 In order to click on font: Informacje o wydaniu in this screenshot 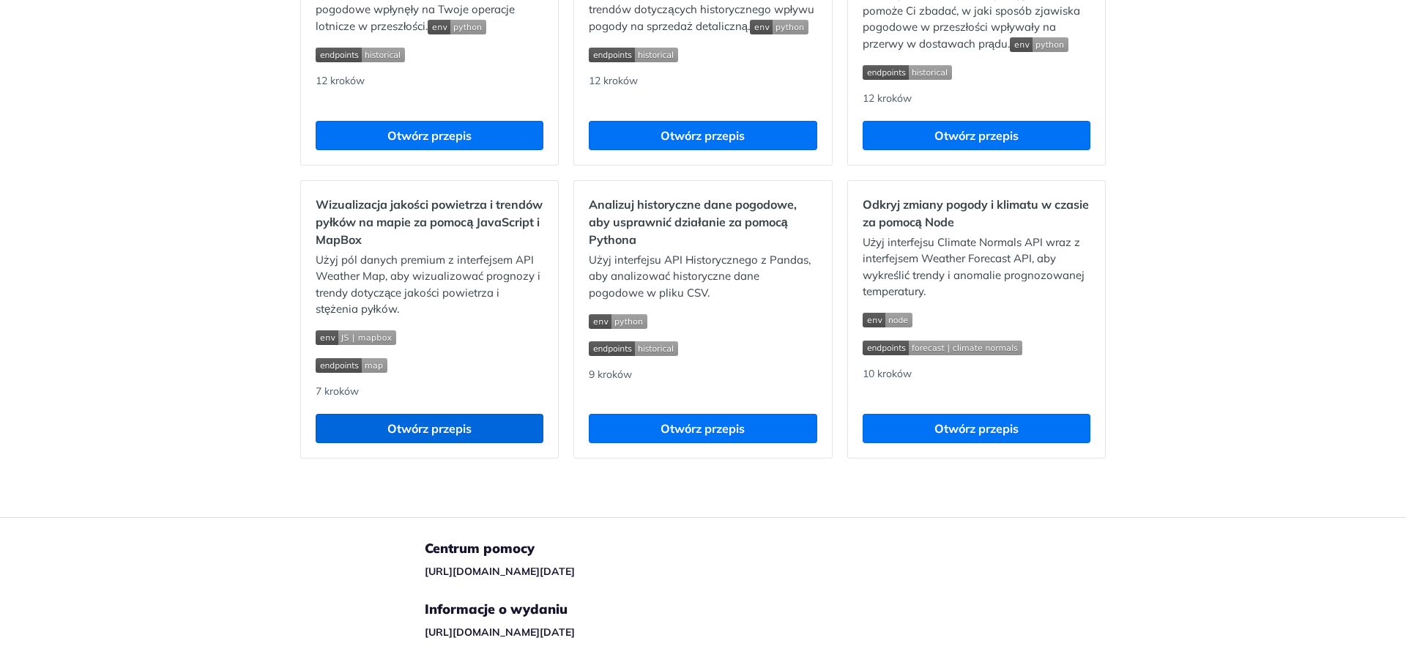, I will do `click(496, 608)`.